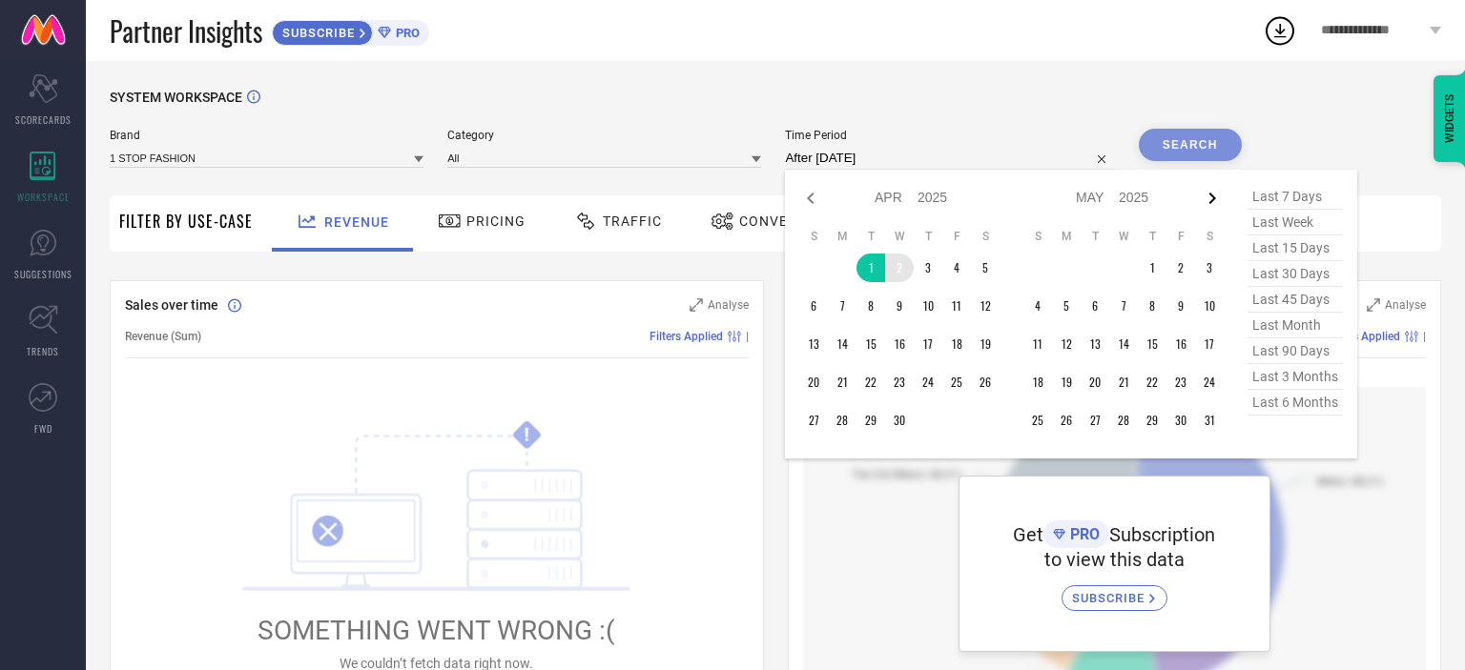 Image resolution: width=1465 pixels, height=670 pixels. What do you see at coordinates (842, 382) in the screenshot?
I see `td: Mon Apr 21 2025` at bounding box center [842, 382].